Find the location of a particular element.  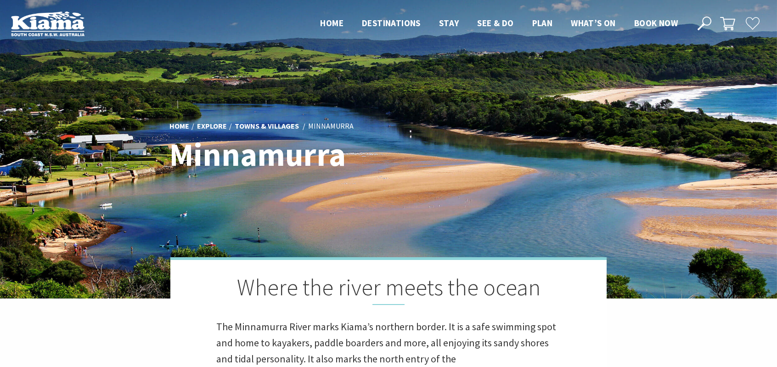

span: Stay is located at coordinates (449, 23).